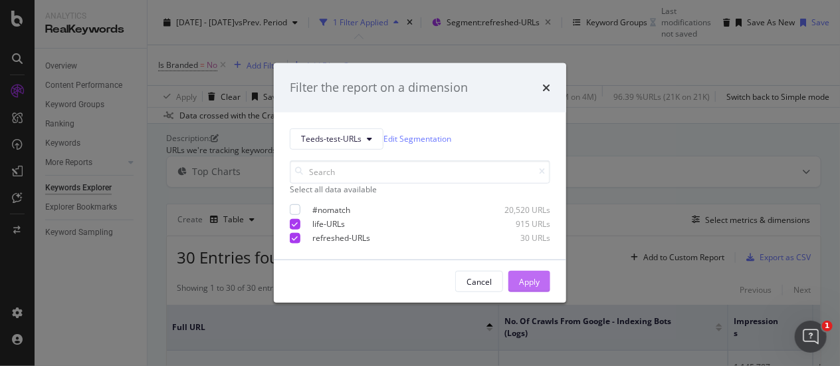  Describe the element at coordinates (379, 88) in the screenshot. I see `div: Filter the report on a dimension` at that location.